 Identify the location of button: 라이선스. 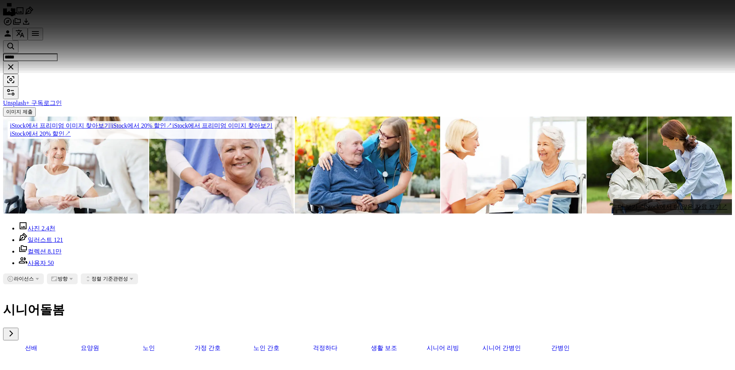
(23, 279).